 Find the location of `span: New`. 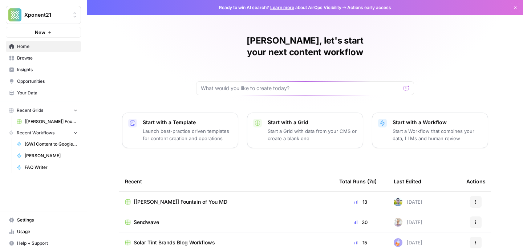

span: New is located at coordinates (40, 32).